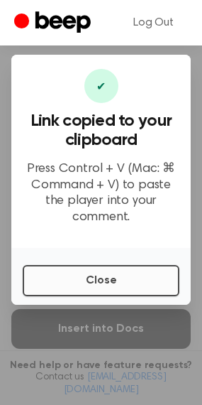  What do you see at coordinates (101, 280) in the screenshot?
I see `button: Close` at bounding box center [101, 280].